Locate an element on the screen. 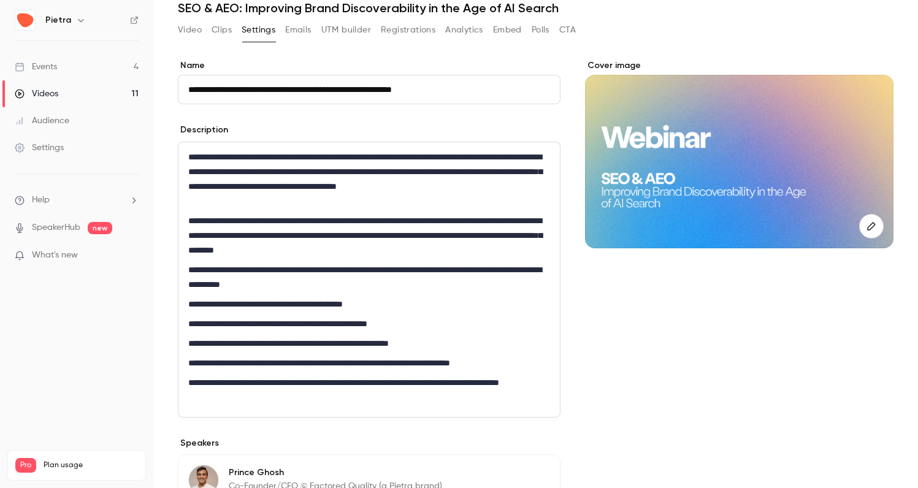  div: Videos is located at coordinates (36, 94).